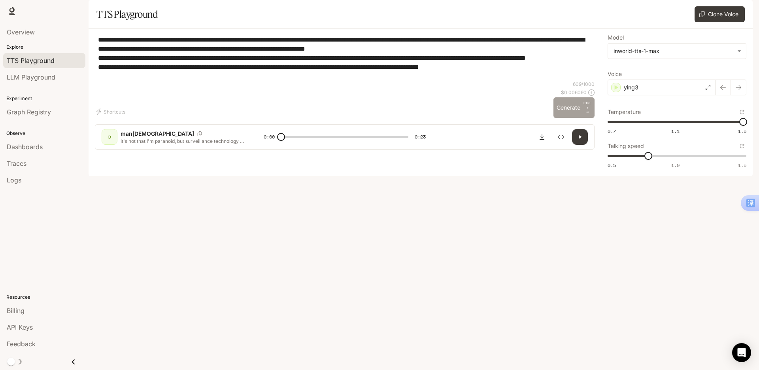 This screenshot has height=370, width=759. What do you see at coordinates (127, 14) in the screenshot?
I see `h1: TTS Playground` at bounding box center [127, 14].